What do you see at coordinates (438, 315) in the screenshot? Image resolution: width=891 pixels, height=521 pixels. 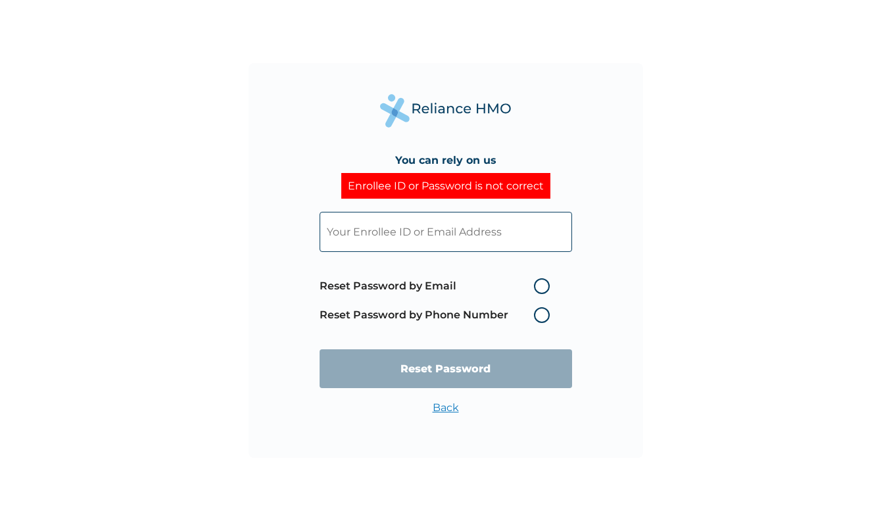 I see `label: Reset Password by Phone Number` at bounding box center [438, 315].